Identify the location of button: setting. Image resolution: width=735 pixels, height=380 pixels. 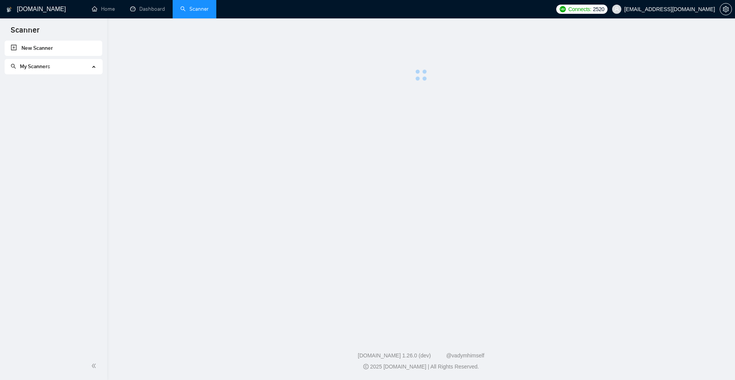
(726, 9).